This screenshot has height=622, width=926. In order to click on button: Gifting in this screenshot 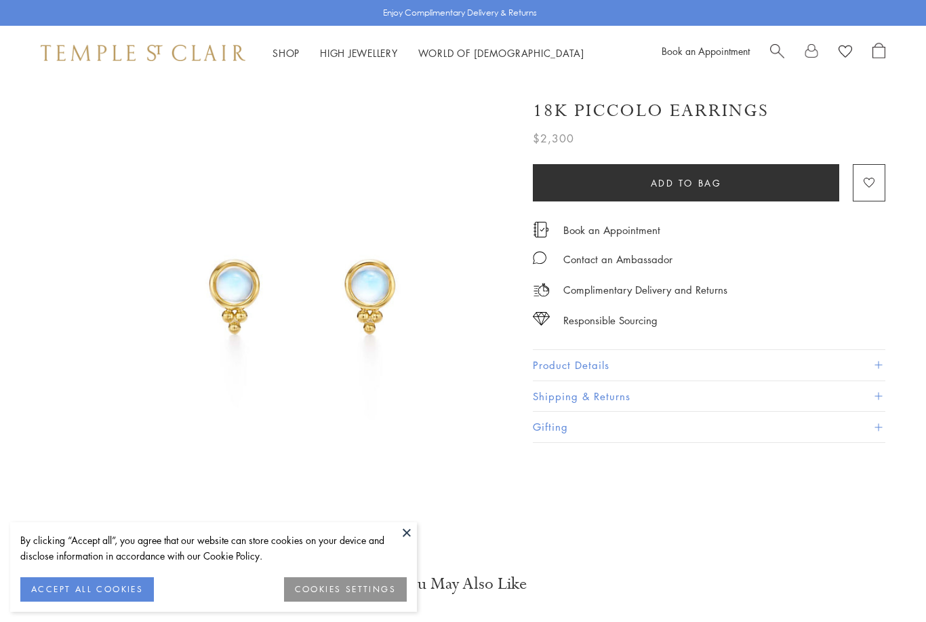, I will do `click(709, 427)`.